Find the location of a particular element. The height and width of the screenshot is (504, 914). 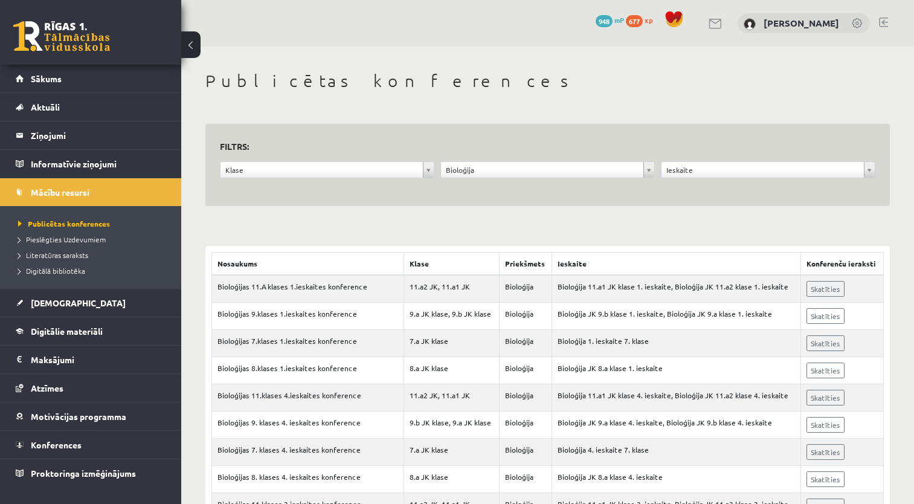

span: Bioloģija is located at coordinates (542, 170).